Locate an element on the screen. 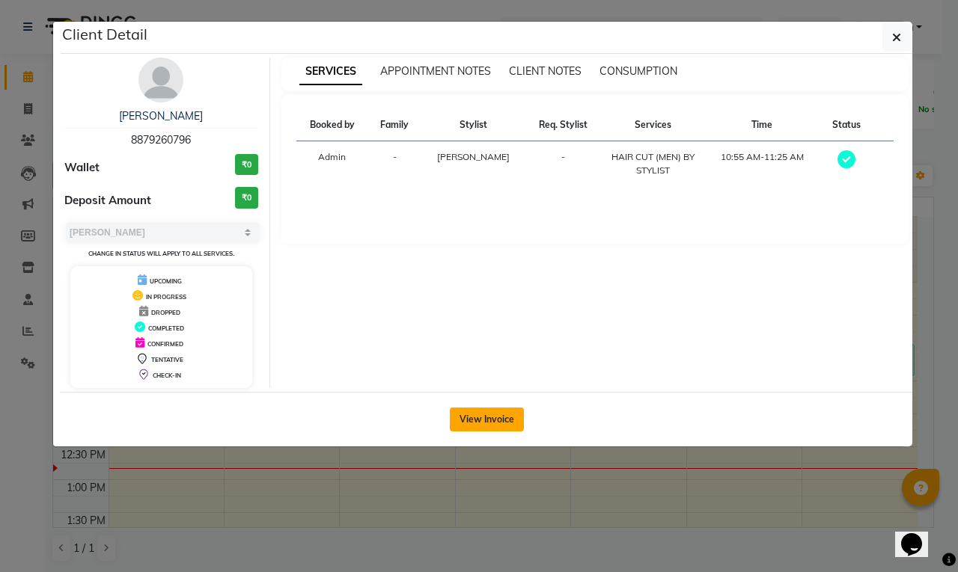 The width and height of the screenshot is (958, 572). span: Deposit Amount is located at coordinates (108, 201).